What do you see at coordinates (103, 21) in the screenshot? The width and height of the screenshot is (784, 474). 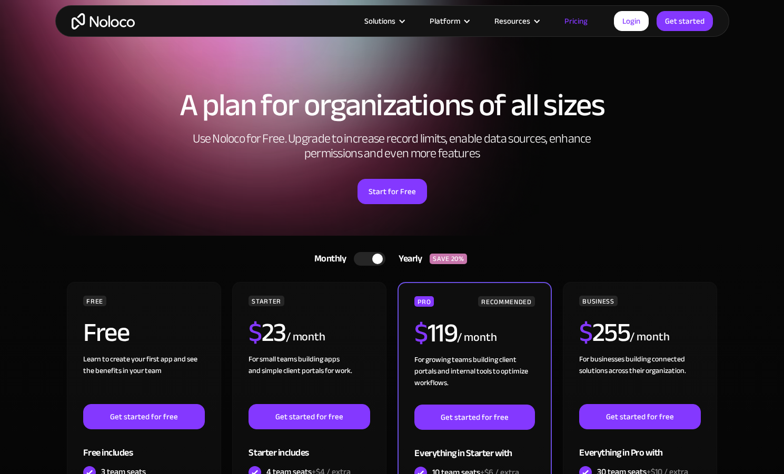 I see `a: home` at bounding box center [103, 21].